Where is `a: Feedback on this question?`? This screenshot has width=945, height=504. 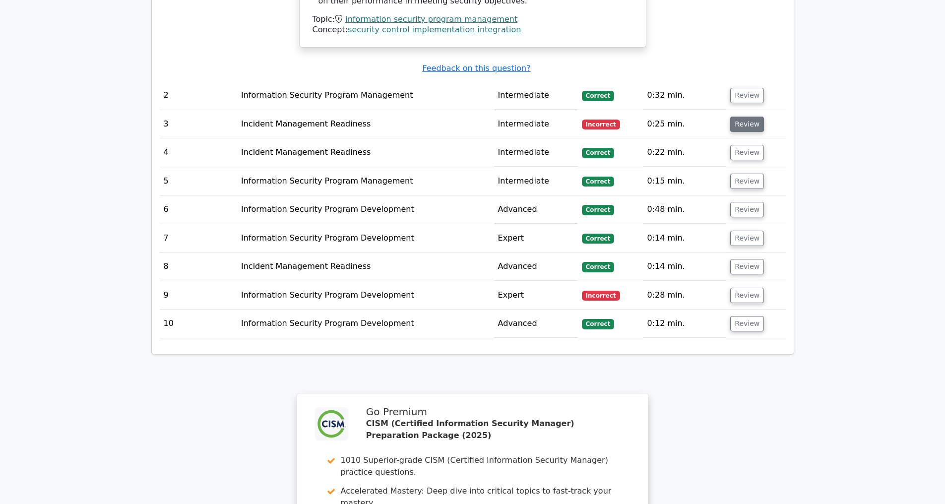
a: Feedback on this question? is located at coordinates (476, 68).